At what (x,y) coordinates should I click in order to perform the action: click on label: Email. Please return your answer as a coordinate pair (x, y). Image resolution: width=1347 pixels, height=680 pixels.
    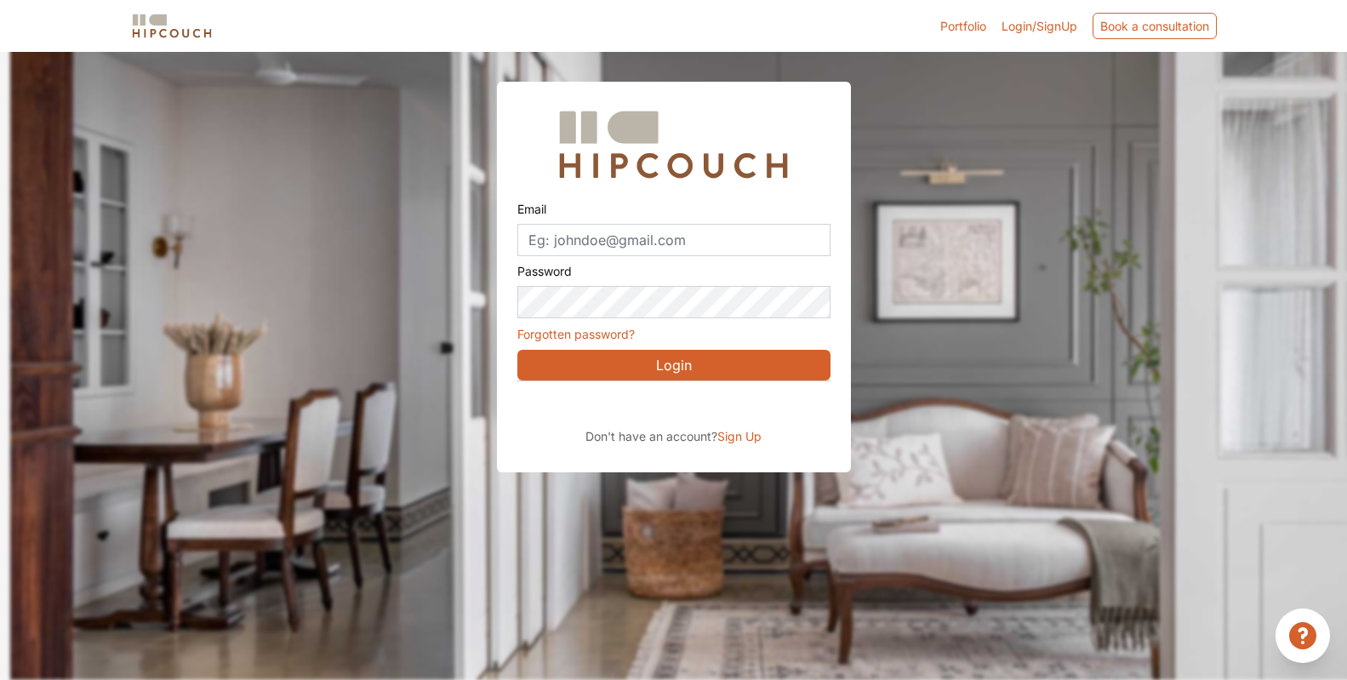
    Looking at the image, I should click on (532, 209).